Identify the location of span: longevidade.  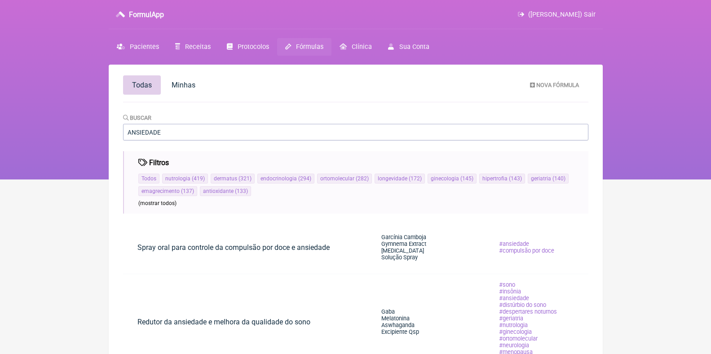
(392, 179).